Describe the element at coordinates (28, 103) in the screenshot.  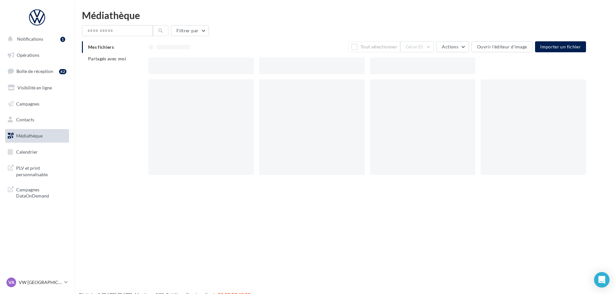
I see `span: Campagnes` at that location.